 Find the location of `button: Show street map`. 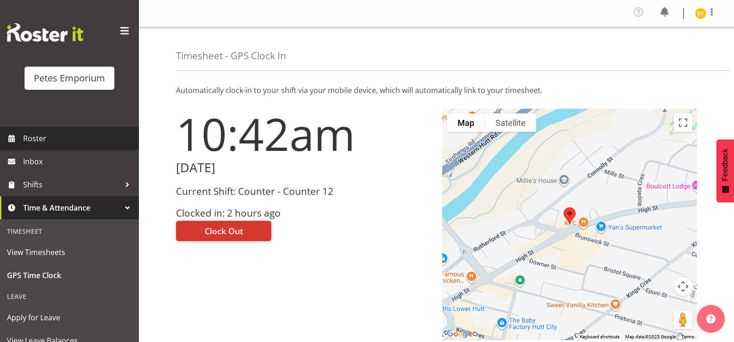

button: Show street map is located at coordinates (466, 123).